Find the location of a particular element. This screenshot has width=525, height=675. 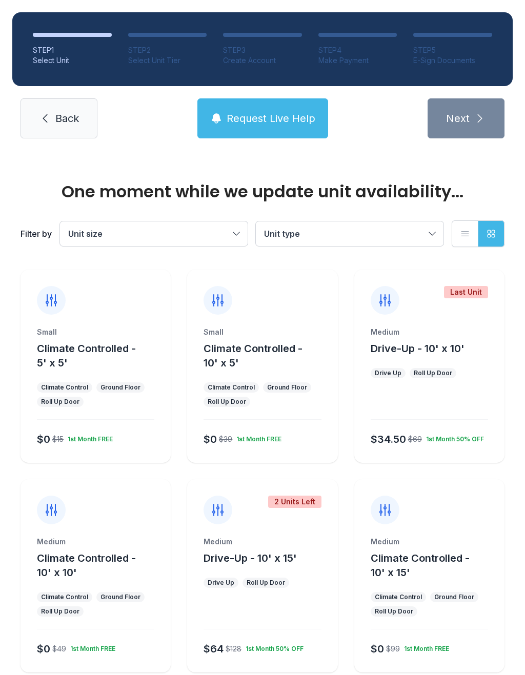

span: Back is located at coordinates (67, 118).